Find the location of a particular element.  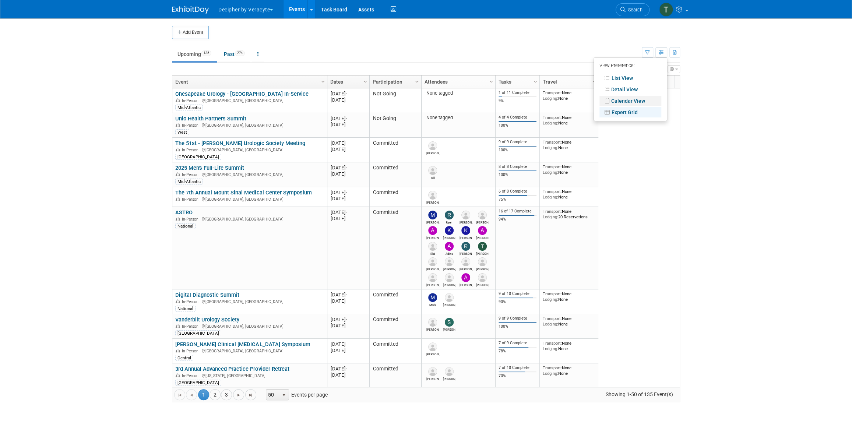

div: Samantha Abramo is located at coordinates (433, 268).